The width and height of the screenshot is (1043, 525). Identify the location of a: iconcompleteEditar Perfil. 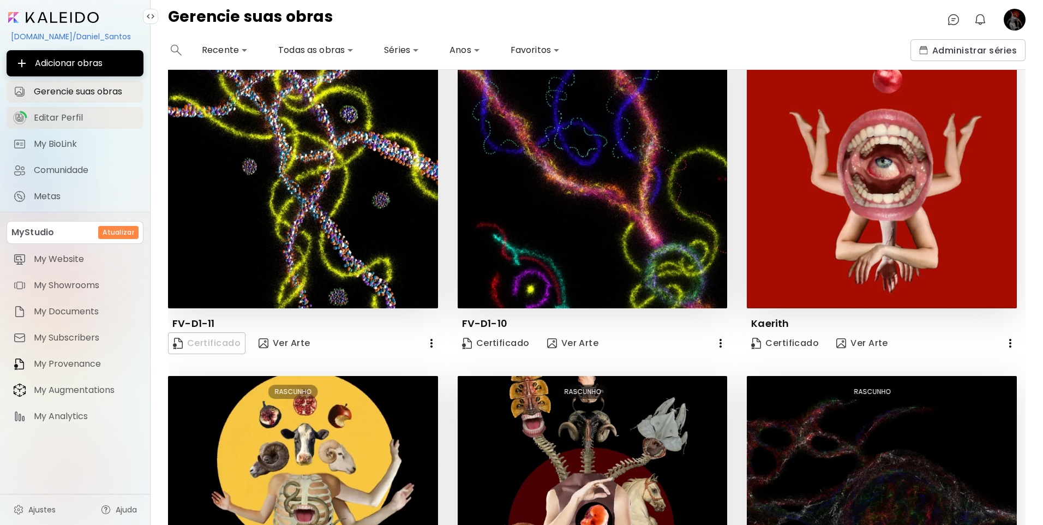
(75, 118).